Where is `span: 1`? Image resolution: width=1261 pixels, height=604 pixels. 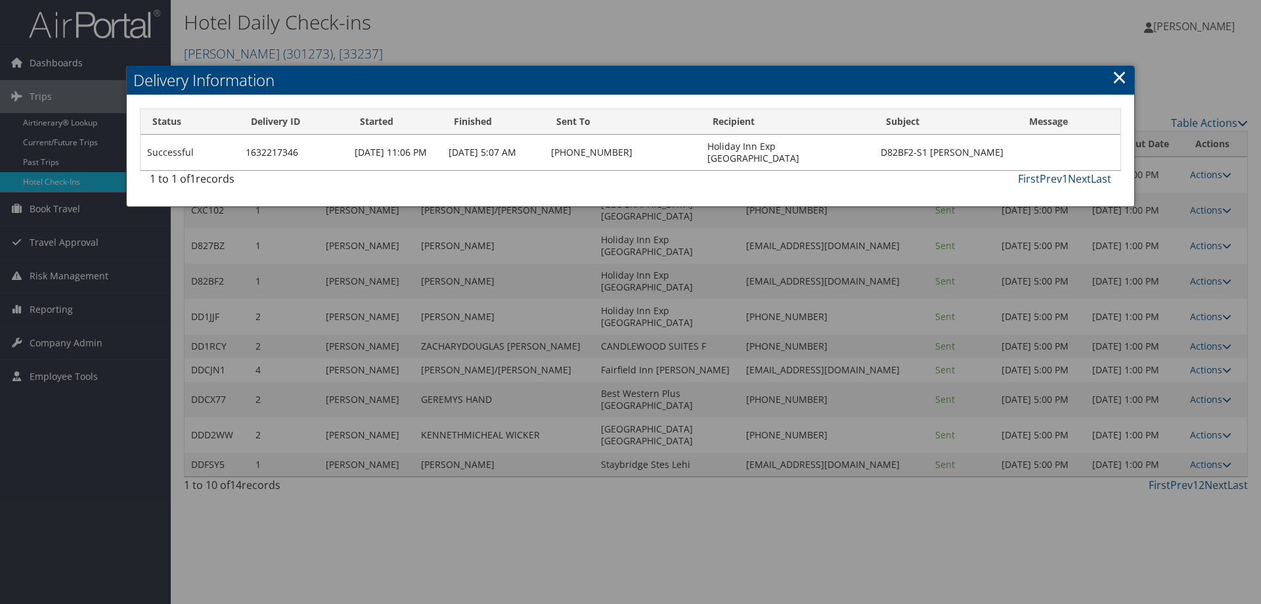
span: 1 is located at coordinates (192, 179).